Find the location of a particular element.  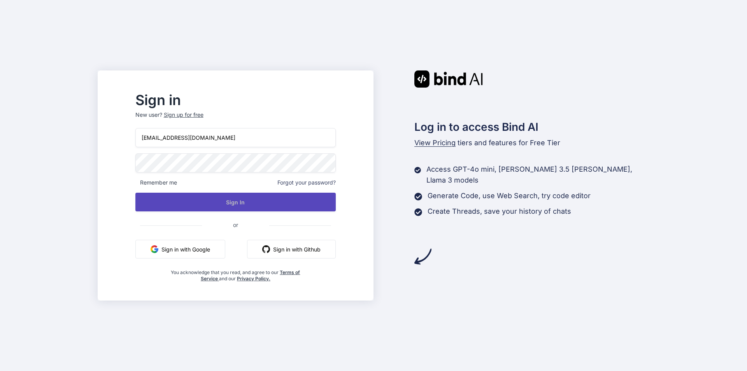

a: Terms of Service is located at coordinates (250, 275).